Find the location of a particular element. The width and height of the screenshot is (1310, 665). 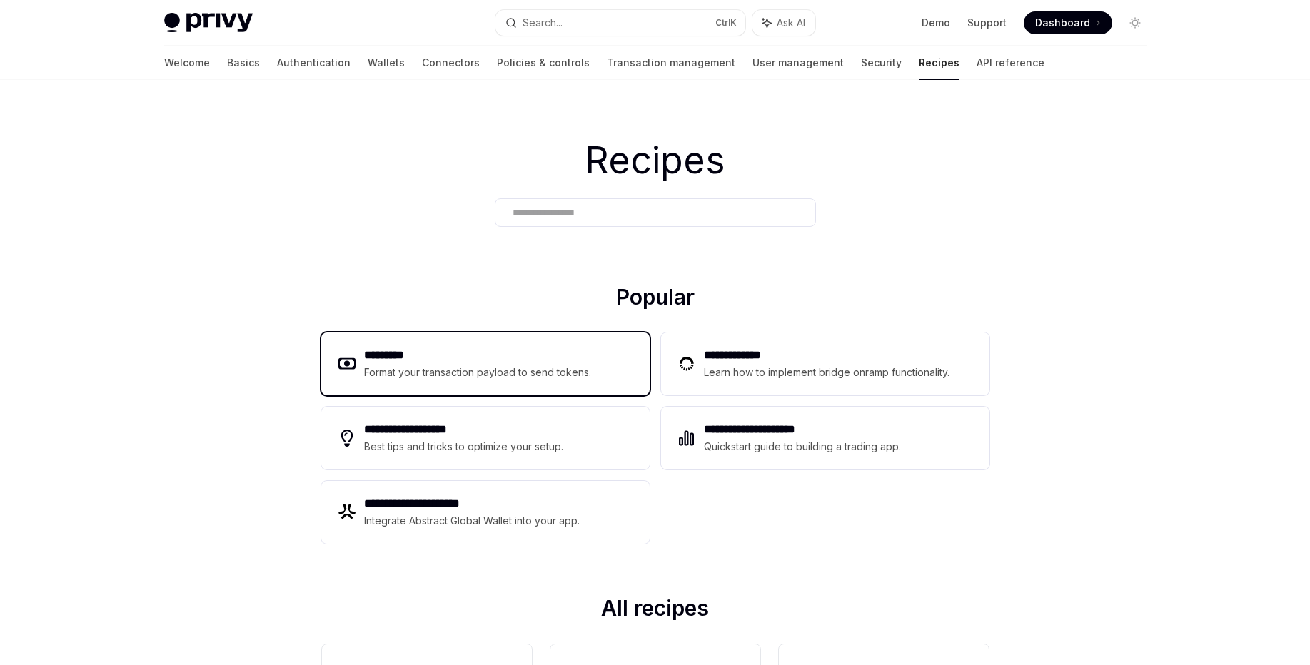

a: Security is located at coordinates (881, 63).